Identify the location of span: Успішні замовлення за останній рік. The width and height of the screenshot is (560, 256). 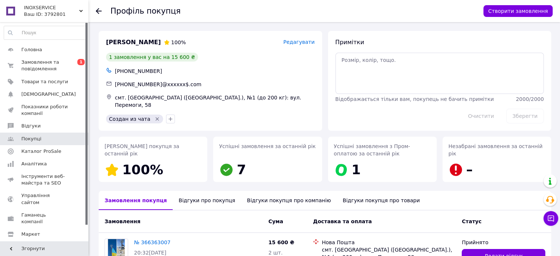
(268, 146).